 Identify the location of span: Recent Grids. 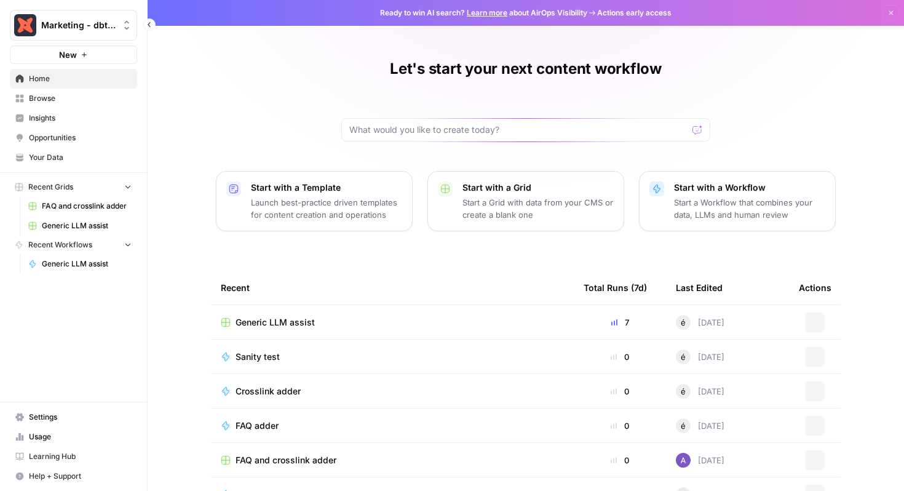
(50, 187).